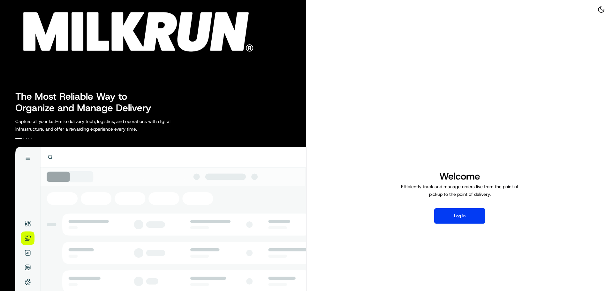 The image size is (613, 291). I want to click on img: Company Logo, so click(132, 29).